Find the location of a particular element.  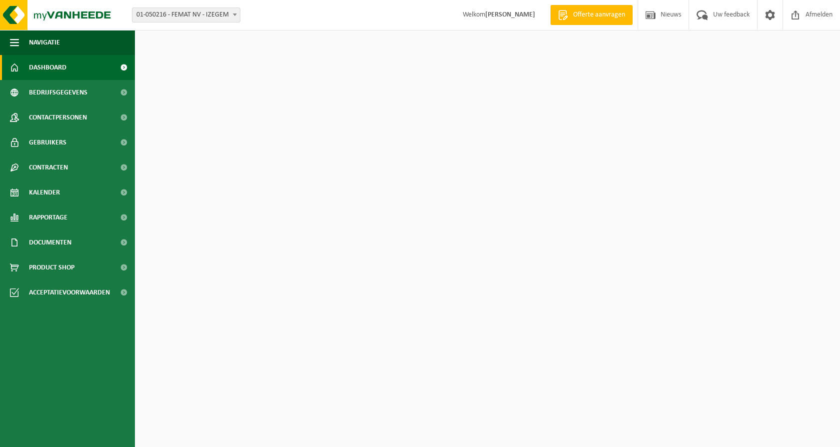

span: Documenten is located at coordinates (50, 242).